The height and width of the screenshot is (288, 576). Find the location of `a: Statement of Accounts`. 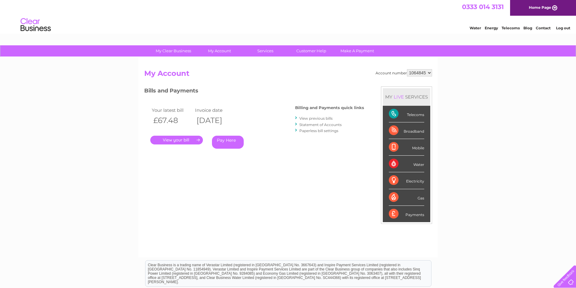

a: Statement of Accounts is located at coordinates (321, 125).